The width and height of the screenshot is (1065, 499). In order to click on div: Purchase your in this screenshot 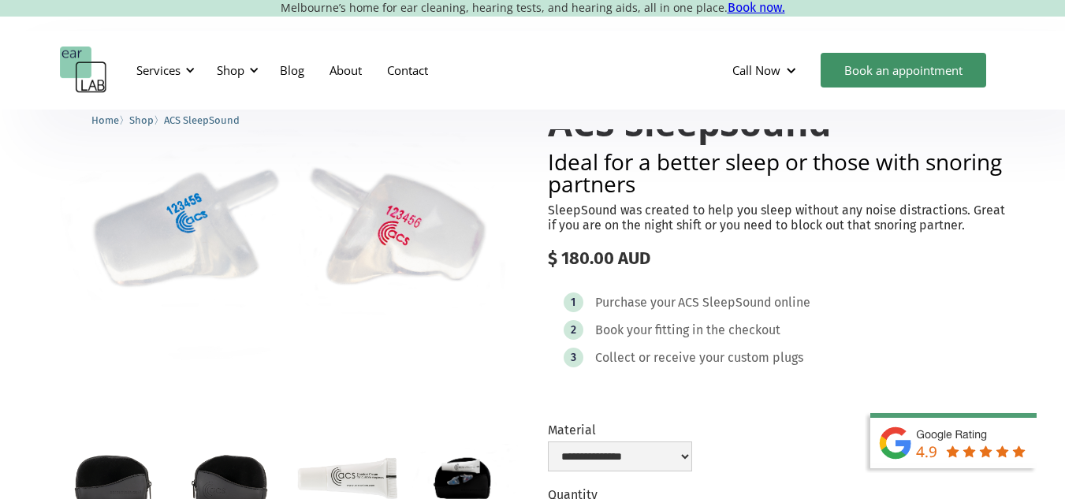, I will do `click(635, 303)`.